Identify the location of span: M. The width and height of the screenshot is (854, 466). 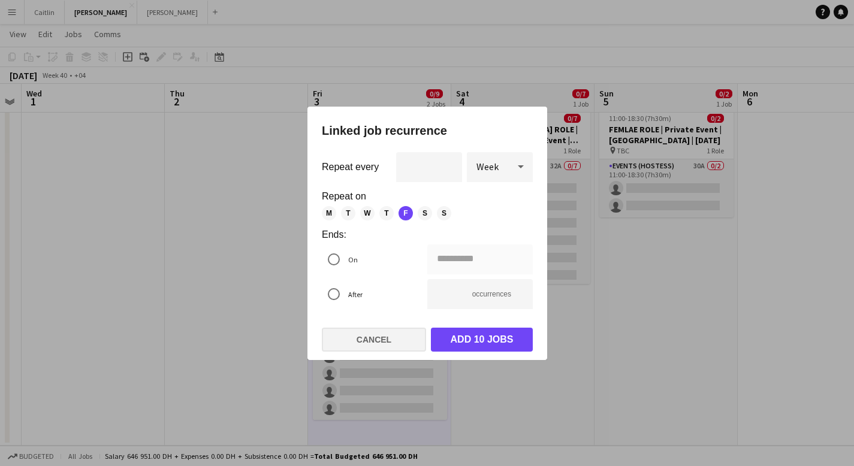
(329, 213).